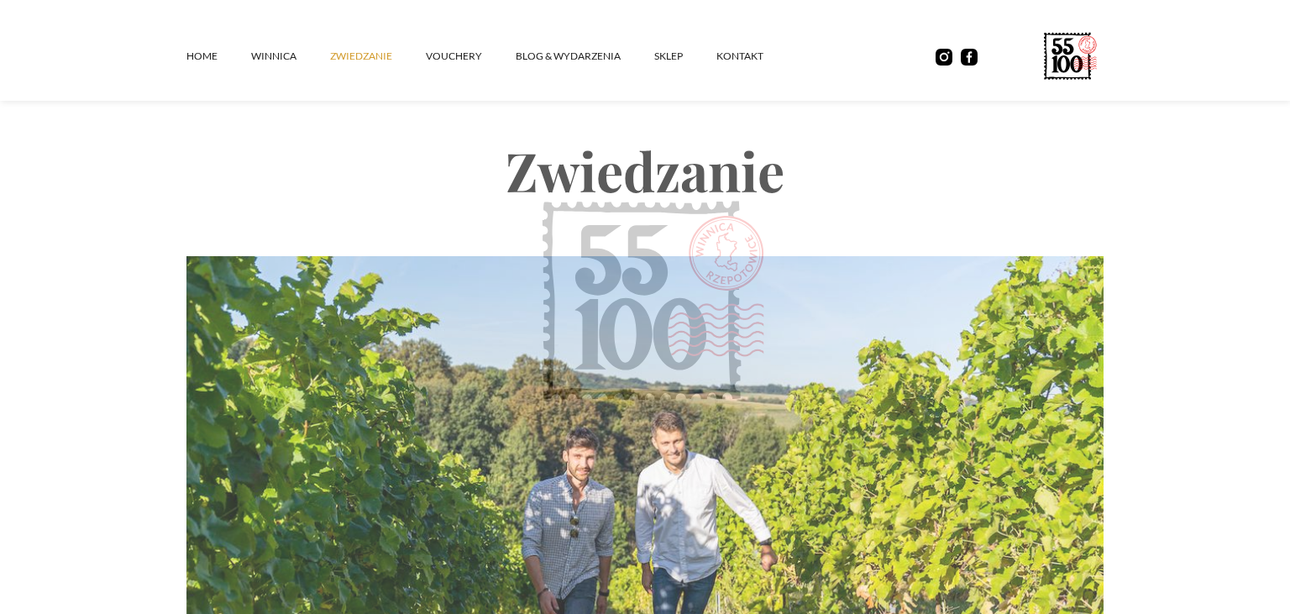 The image size is (1290, 614). Describe the element at coordinates (584, 56) in the screenshot. I see `a: Blog & Wydarzenia` at that location.